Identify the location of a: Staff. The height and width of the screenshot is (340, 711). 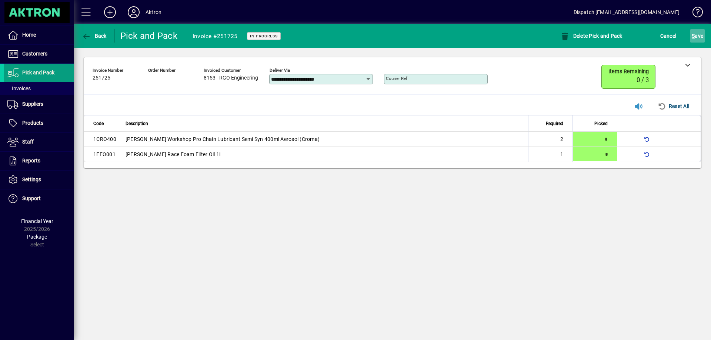
(39, 142).